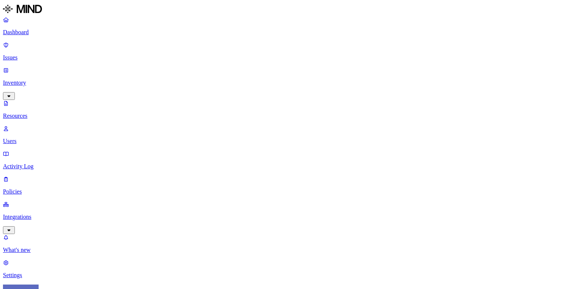 Image resolution: width=588 pixels, height=289 pixels. What do you see at coordinates (294, 141) in the screenshot?
I see `p: Users` at bounding box center [294, 141].